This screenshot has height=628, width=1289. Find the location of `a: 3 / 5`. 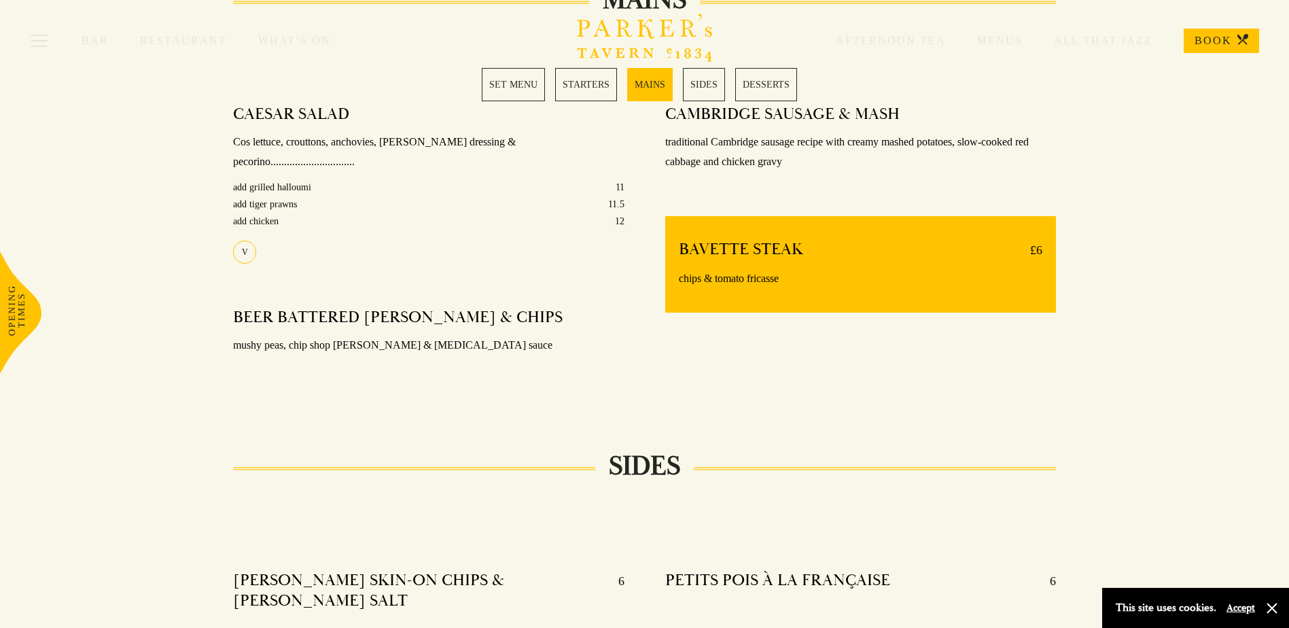

a: 3 / 5 is located at coordinates (649, 84).